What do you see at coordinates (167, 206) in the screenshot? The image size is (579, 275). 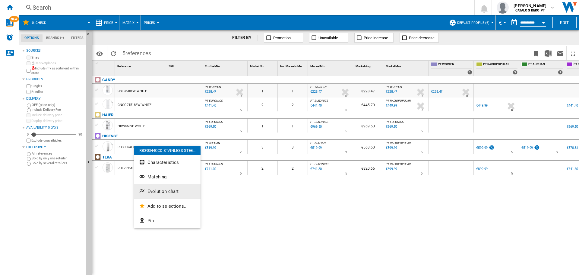 I see `button: Add to selections...` at bounding box center [167, 206].